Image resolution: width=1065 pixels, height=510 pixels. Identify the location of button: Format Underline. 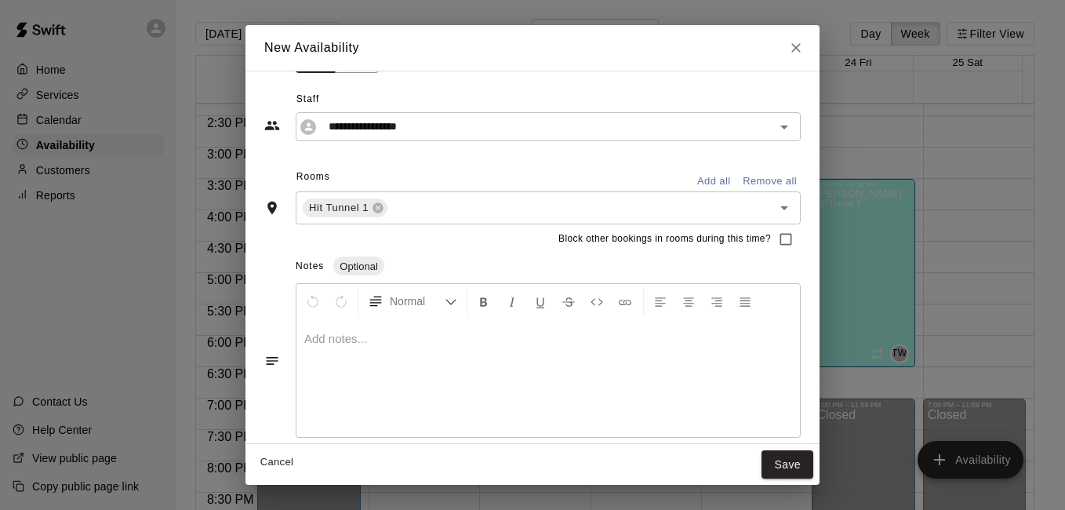
(540, 301).